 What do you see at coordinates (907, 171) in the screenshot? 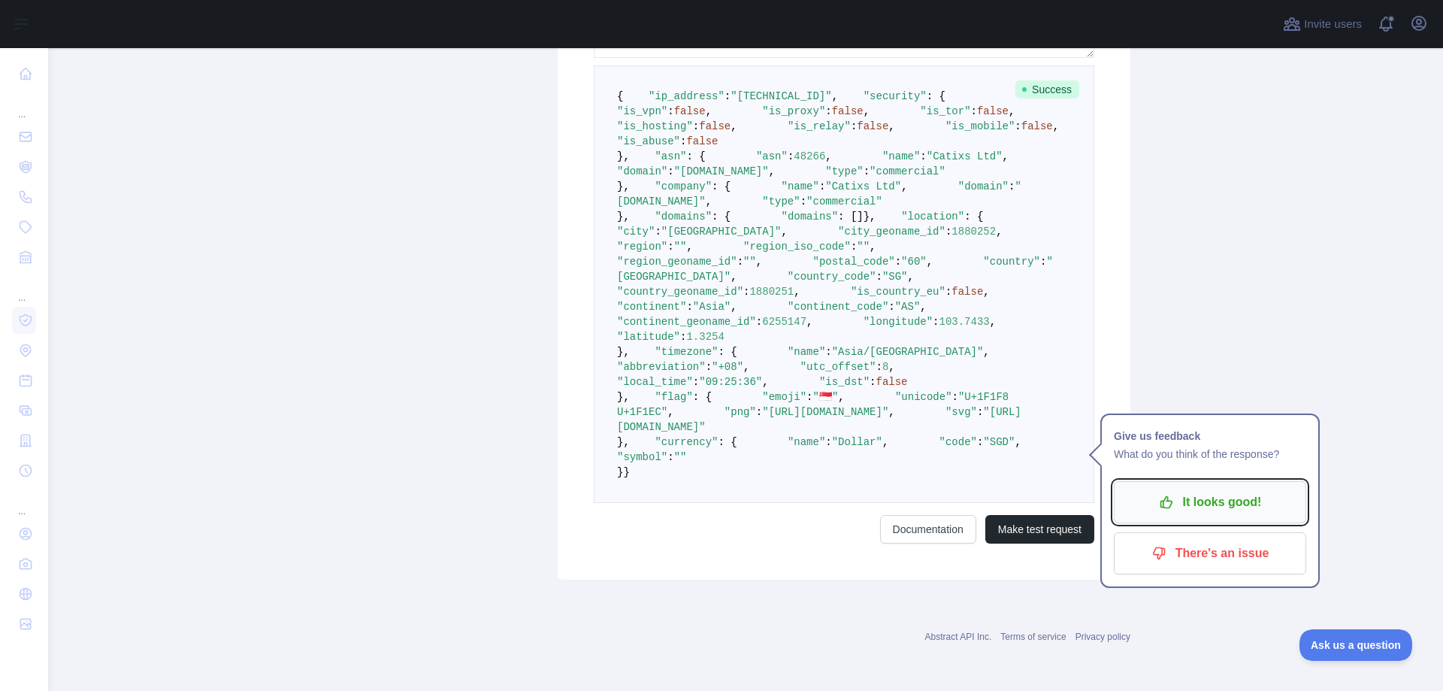
I see `span: "commercial"` at bounding box center [907, 171].